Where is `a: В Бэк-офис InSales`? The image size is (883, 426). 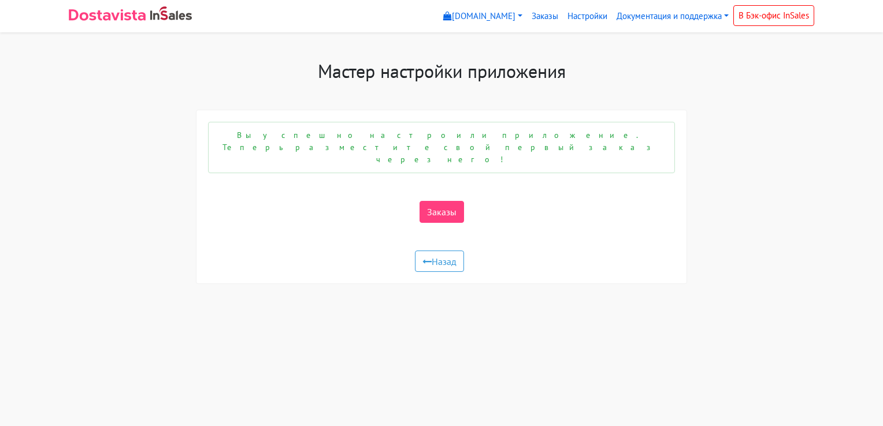 a: В Бэк-офис InSales is located at coordinates (773, 16).